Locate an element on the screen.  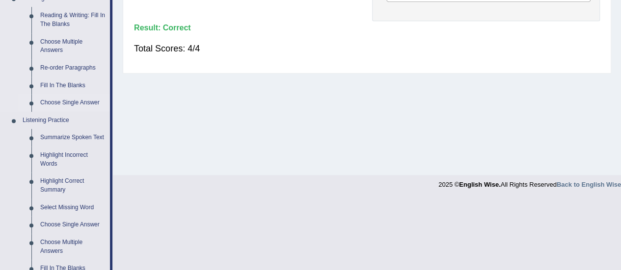
a: Re-order Paragraphs is located at coordinates (73, 68).